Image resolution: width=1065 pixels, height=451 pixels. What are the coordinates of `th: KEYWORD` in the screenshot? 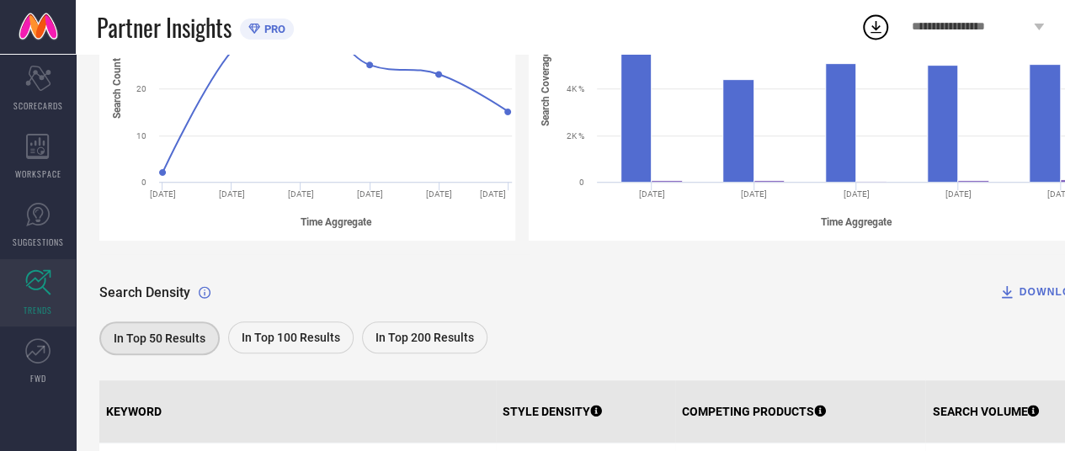 It's located at (297, 412).